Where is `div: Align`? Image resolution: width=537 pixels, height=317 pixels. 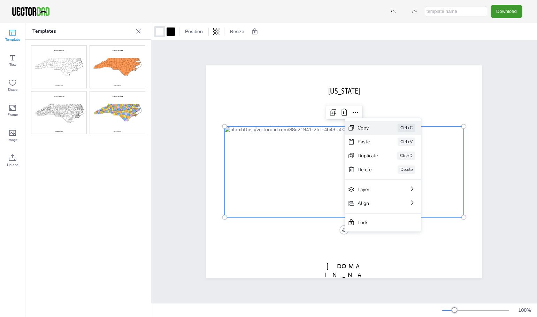
div: Align is located at coordinates (373, 203).